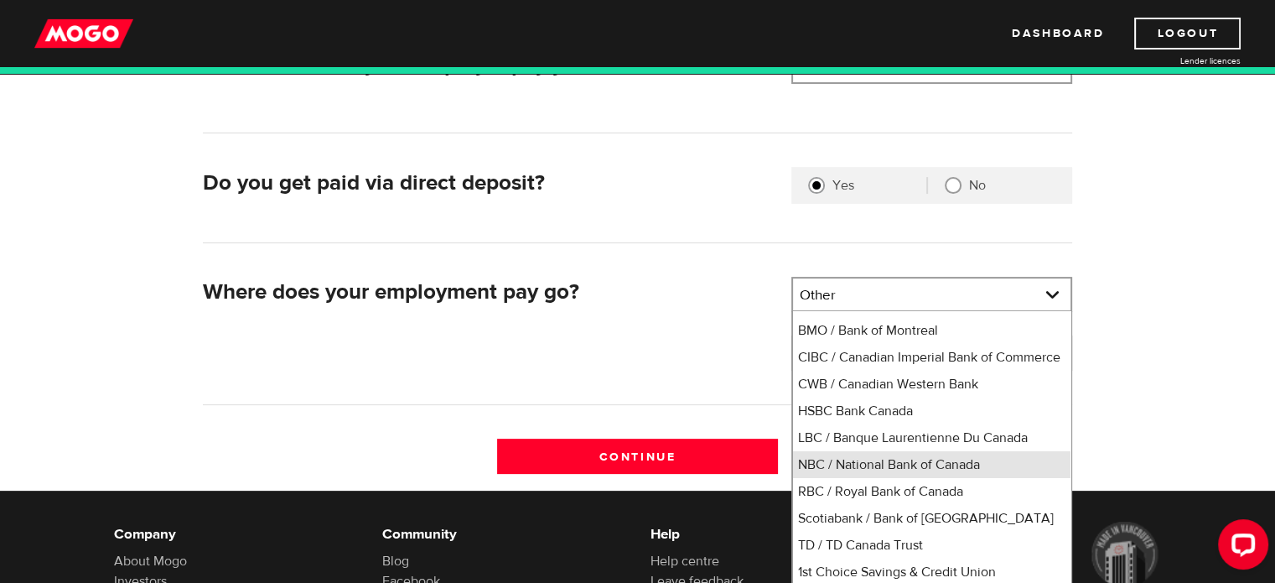 This screenshot has width=1275, height=583. I want to click on li: CIBC / Canadian Imperial Bank of Commerce, so click(931, 357).